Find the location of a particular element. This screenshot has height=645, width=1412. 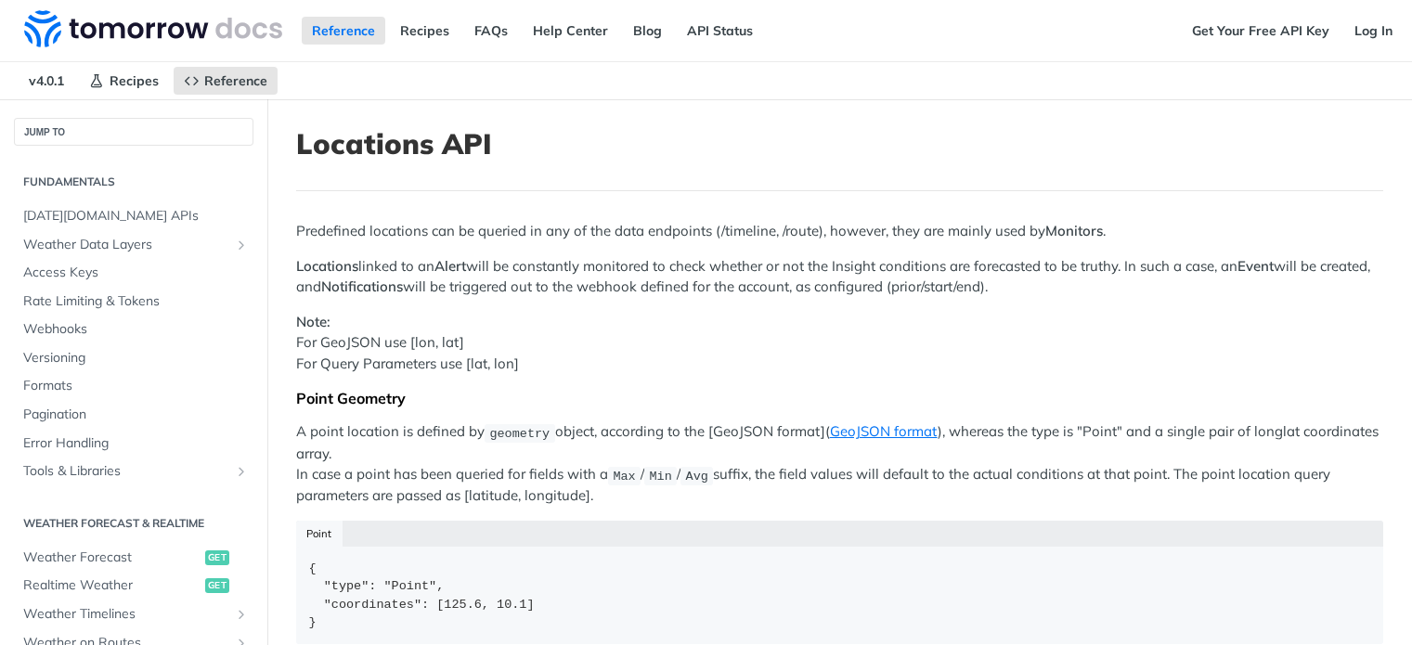

code: geometry is located at coordinates (520, 433).